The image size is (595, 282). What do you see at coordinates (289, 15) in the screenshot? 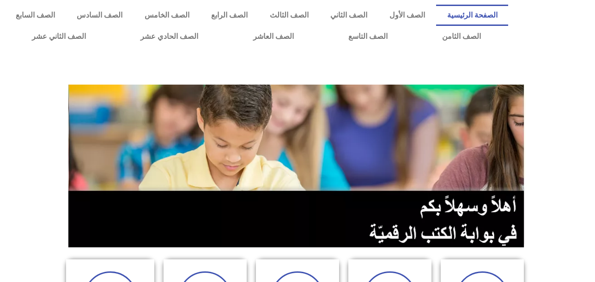
I see `a: الصف الثالث` at bounding box center [289, 15].